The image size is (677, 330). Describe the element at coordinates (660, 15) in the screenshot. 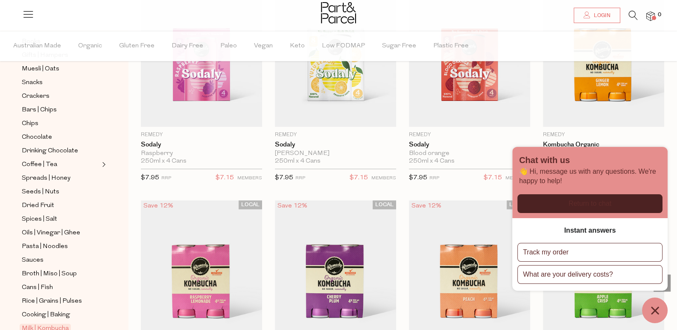

I see `span: 0` at that location.